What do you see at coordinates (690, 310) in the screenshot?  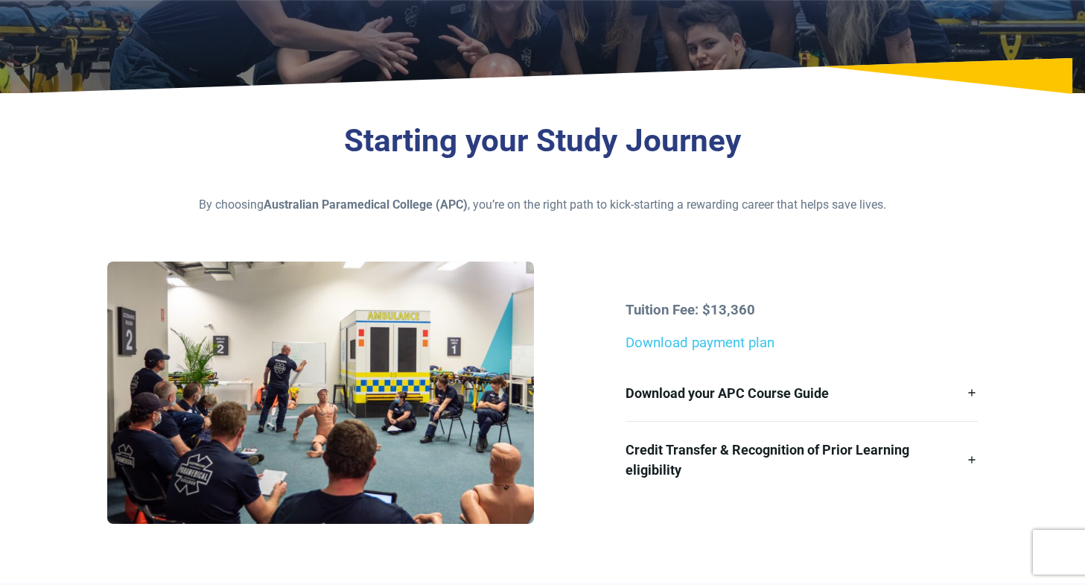 I see `strong: Tuition Fee: $13,360` at bounding box center [690, 310].